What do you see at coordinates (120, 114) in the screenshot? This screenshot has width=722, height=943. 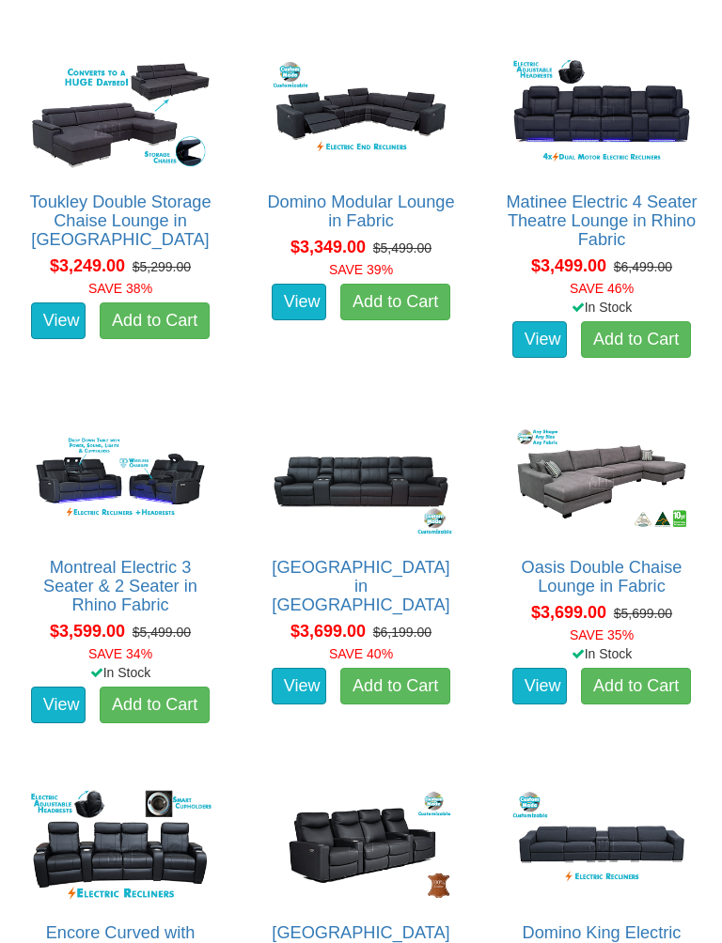 I see `img: Toukley Double Storage Chaise Lounge in Fabric` at bounding box center [120, 114].